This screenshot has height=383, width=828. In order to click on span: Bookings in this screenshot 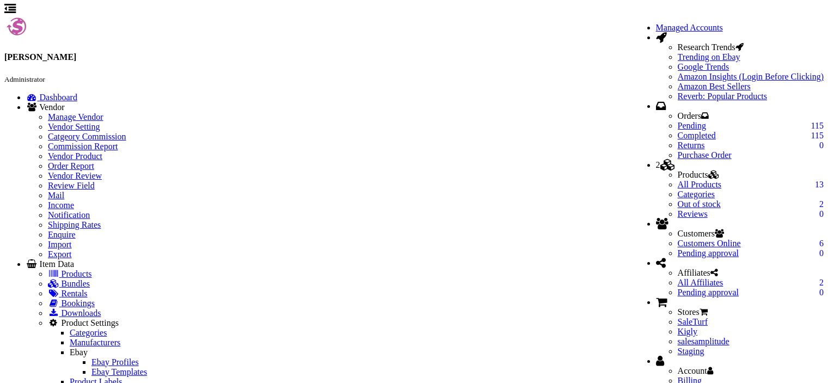, I will do `click(78, 303)`.